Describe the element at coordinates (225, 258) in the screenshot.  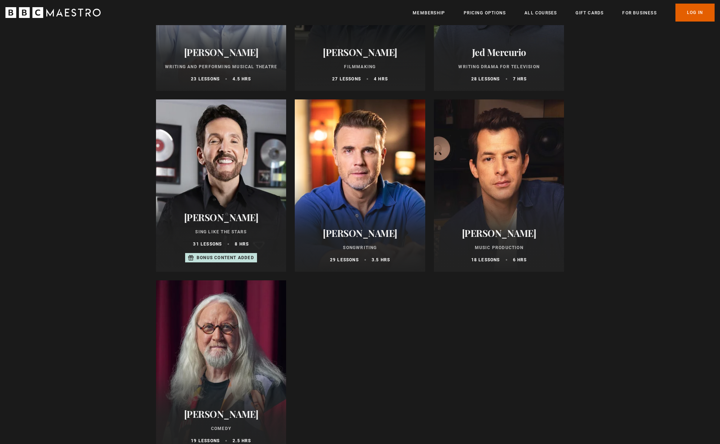
I see `p: Bonus content added` at that location.